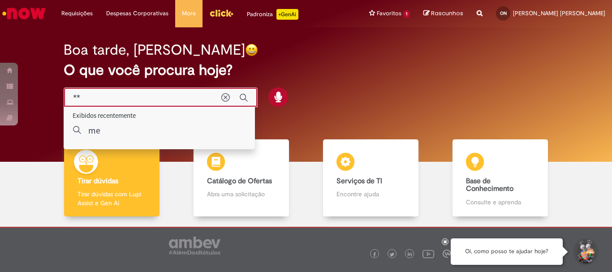 The width and height of the screenshot is (612, 272). I want to click on img: click_logo_yellow_360x200.png, so click(221, 13).